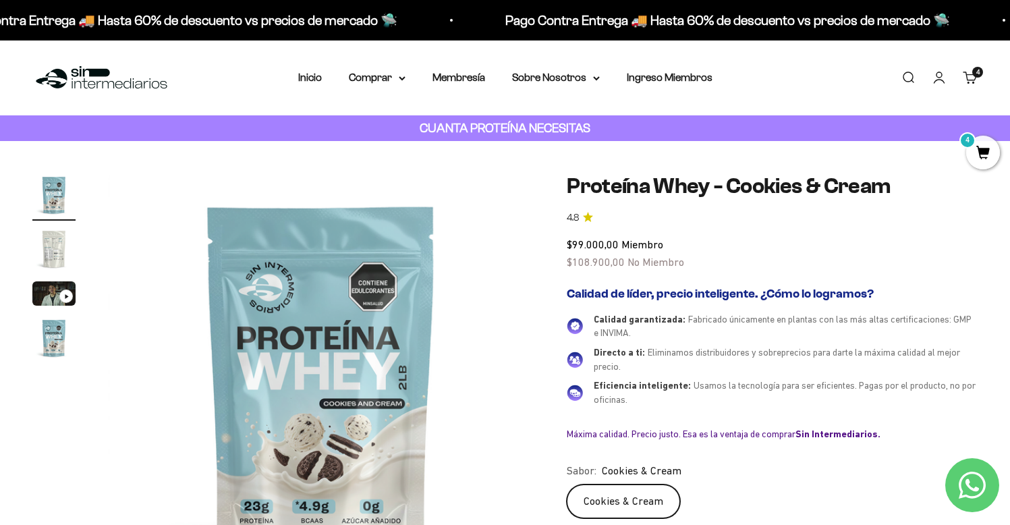 Image resolution: width=1010 pixels, height=525 pixels. I want to click on h2: Calidad de líder, precio inteligente. ¿Cómo lo logramos?, so click(772, 294).